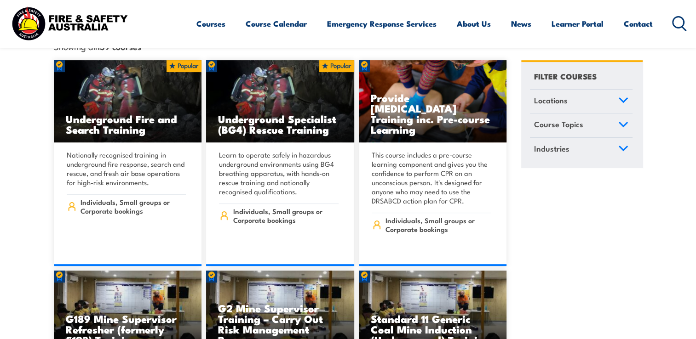 The height and width of the screenshot is (339, 696). What do you see at coordinates (98, 46) in the screenshot?
I see `span: Showing all` at bounding box center [98, 46].